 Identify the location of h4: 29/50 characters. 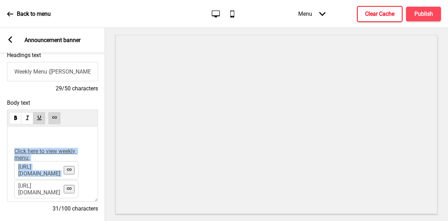
(53, 89).